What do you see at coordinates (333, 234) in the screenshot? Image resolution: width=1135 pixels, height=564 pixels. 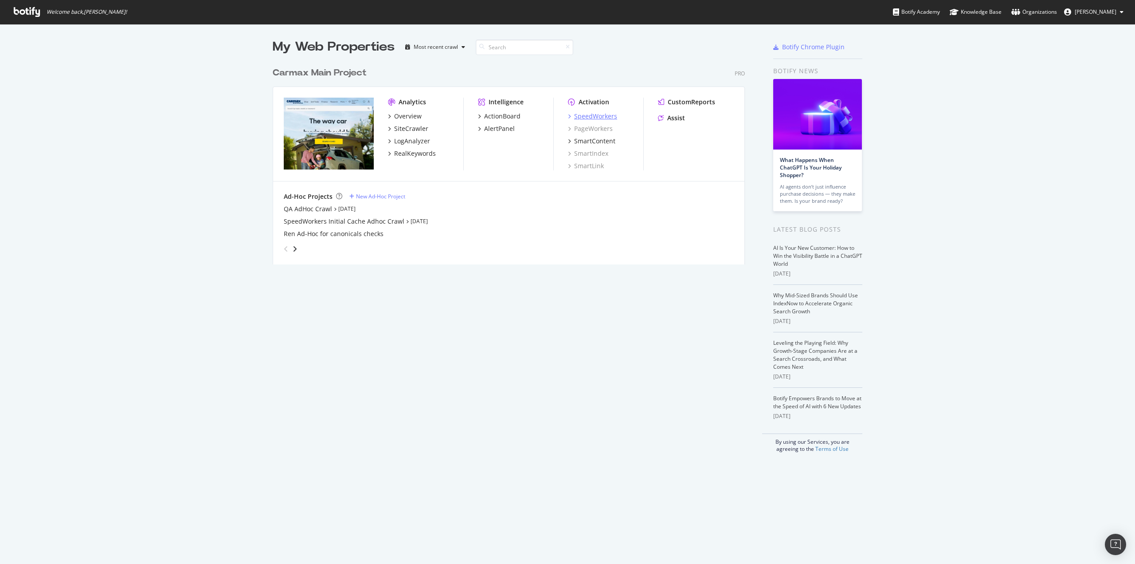 I see `div: Ren Ad-Hoc for canonicals checks` at bounding box center [333, 234].